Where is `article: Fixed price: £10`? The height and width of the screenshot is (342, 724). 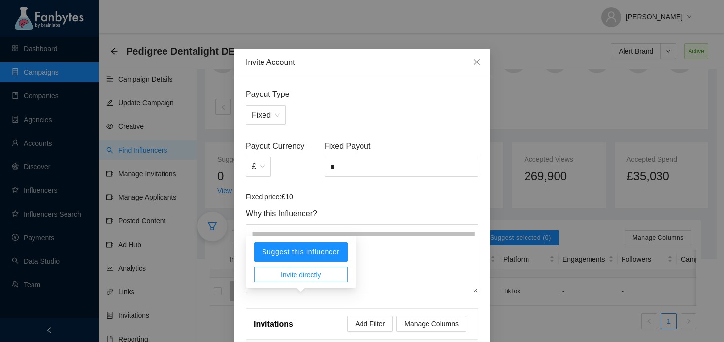 article: Fixed price: £10 is located at coordinates (362, 197).